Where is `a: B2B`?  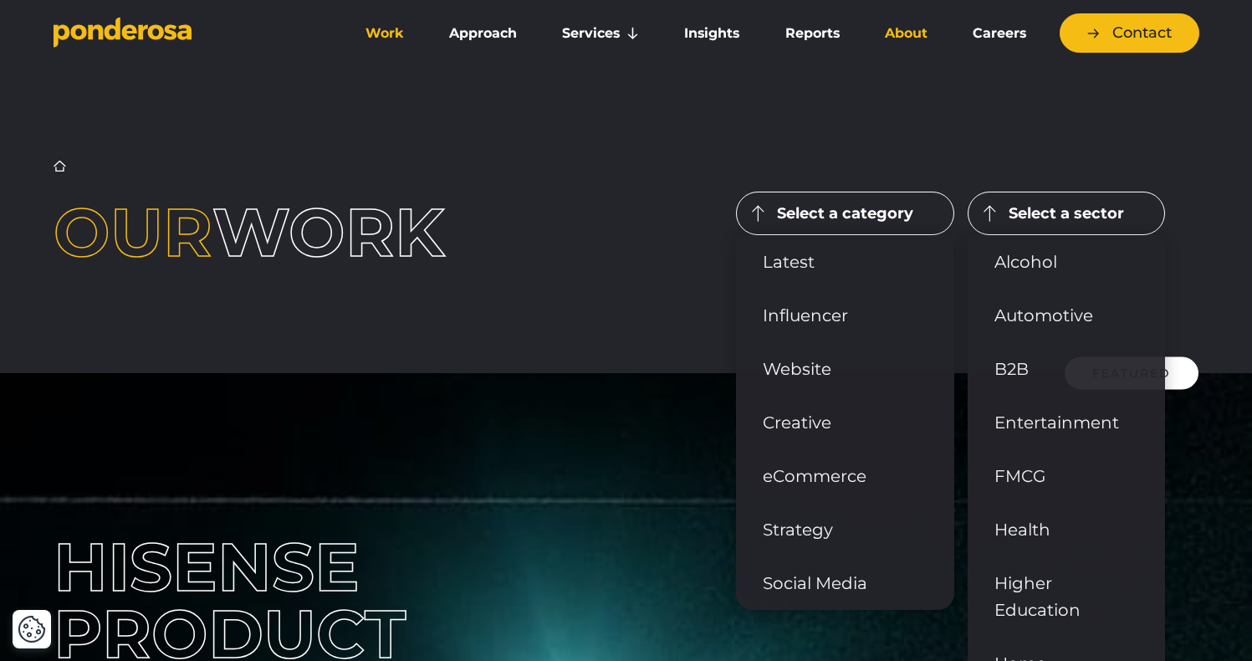
a: B2B is located at coordinates (1066, 369).